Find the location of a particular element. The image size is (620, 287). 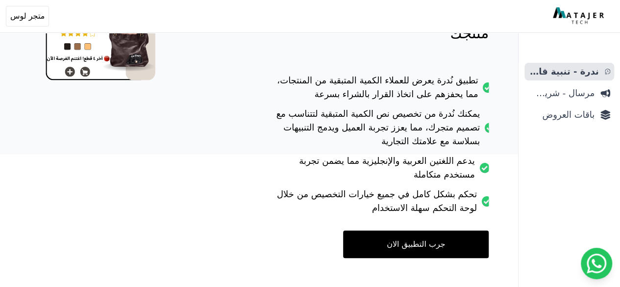

span: ندرة - تنبية قارب علي النفاذ is located at coordinates (563, 72).